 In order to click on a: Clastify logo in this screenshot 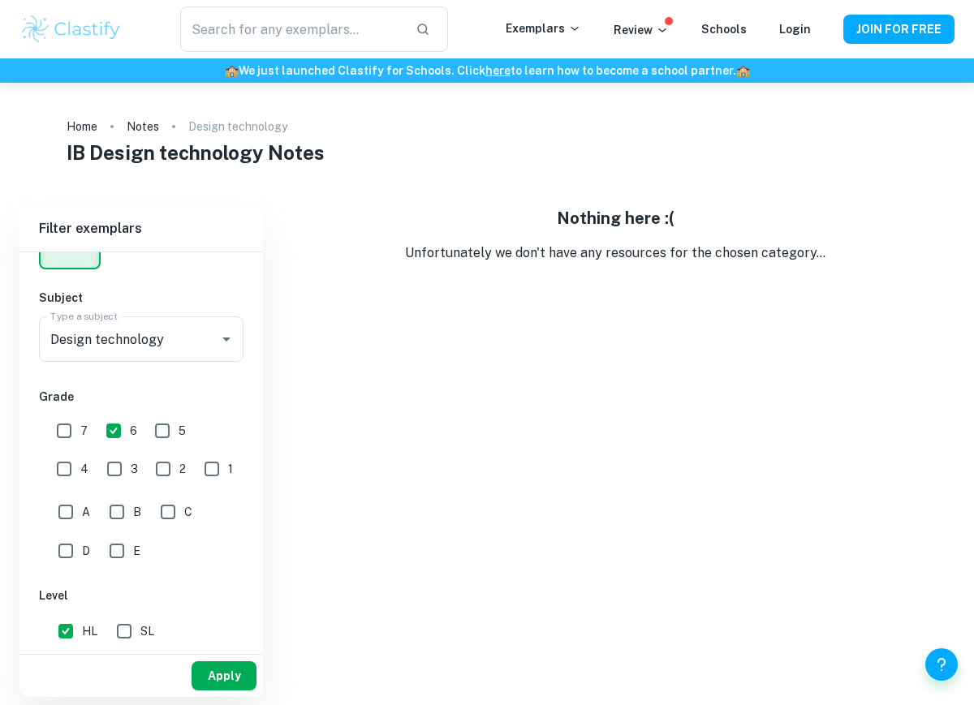, I will do `click(71, 29)`.